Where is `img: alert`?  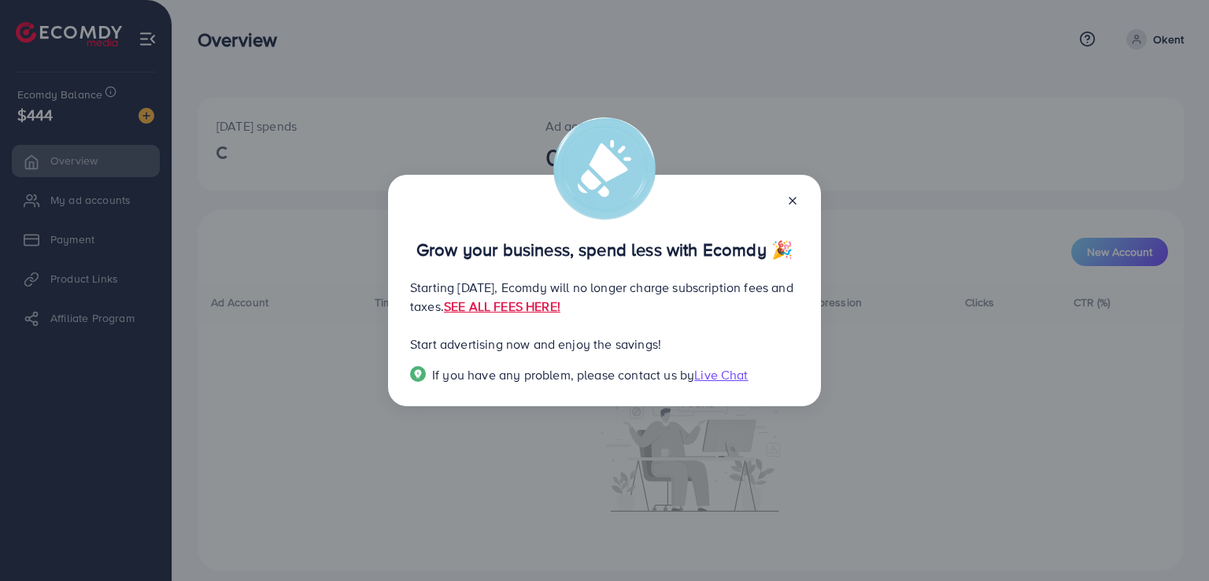 img: alert is located at coordinates (604, 168).